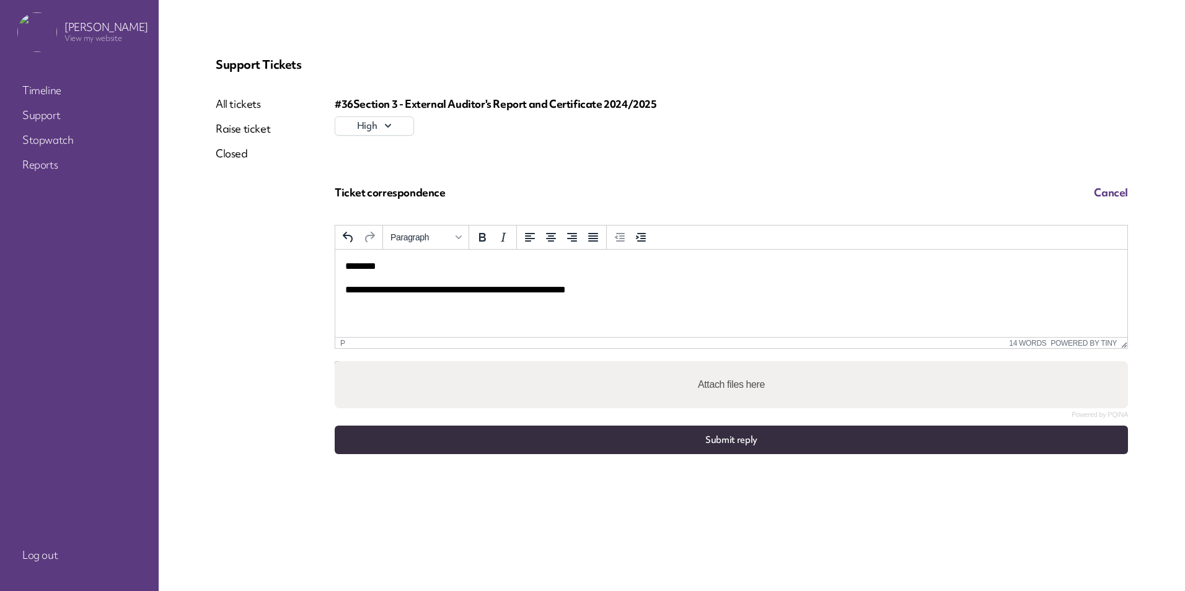 The width and height of the screenshot is (1185, 591). What do you see at coordinates (731, 440) in the screenshot?
I see `button: Submit reply` at bounding box center [731, 440].